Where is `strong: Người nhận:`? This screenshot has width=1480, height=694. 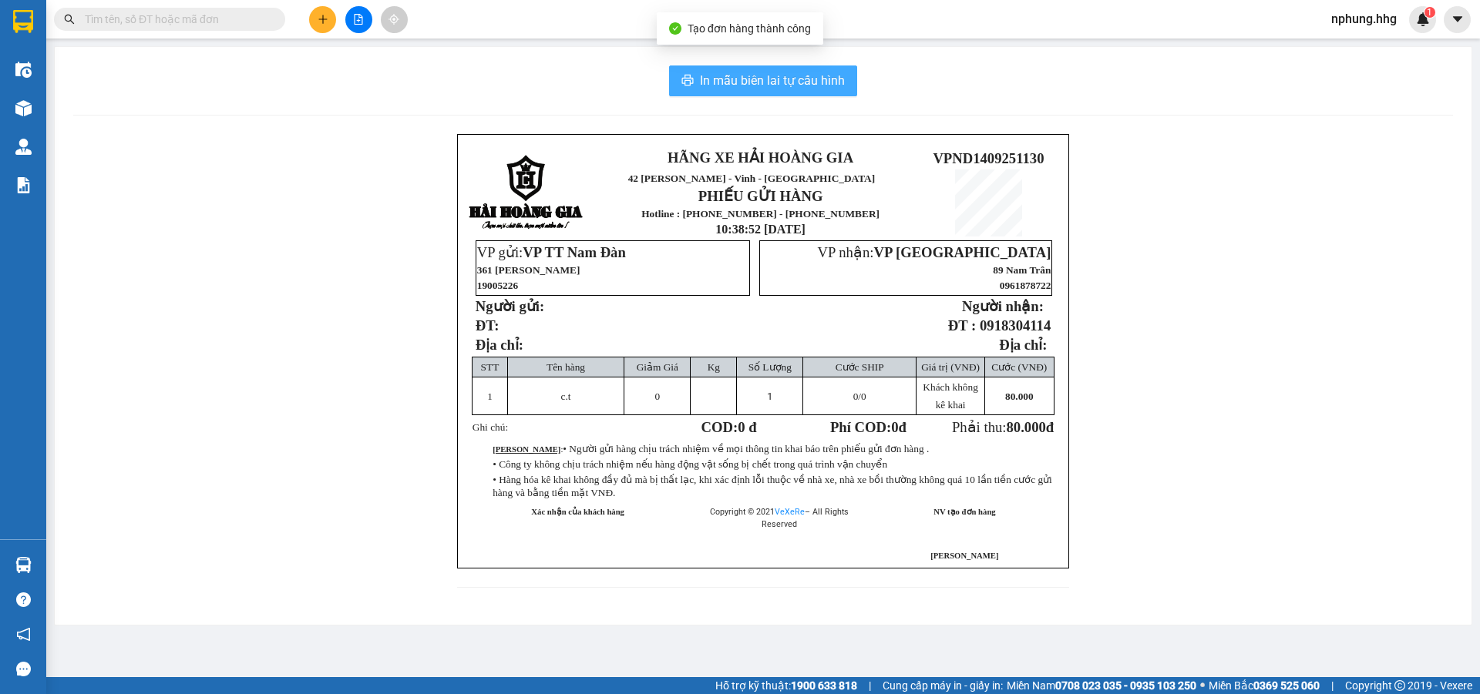
strong: Người nhận: is located at coordinates (1003, 306).